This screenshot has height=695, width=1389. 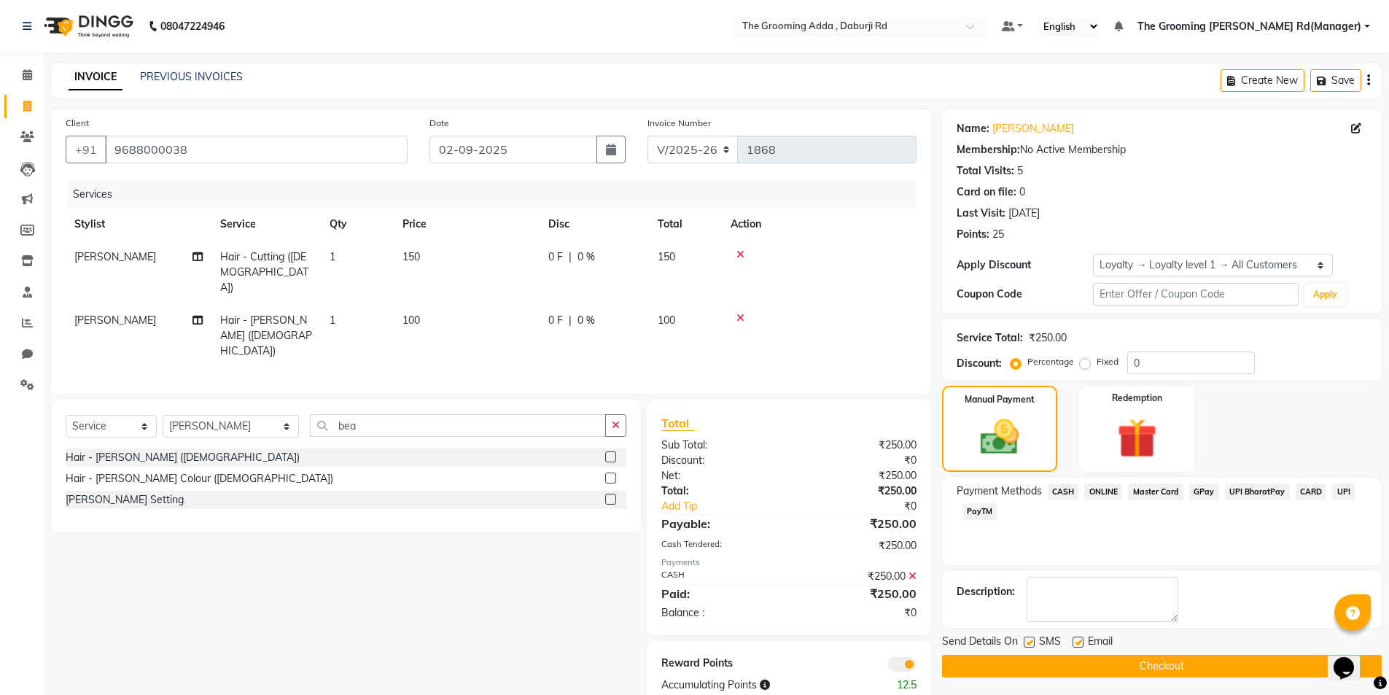 What do you see at coordinates (1020, 171) in the screenshot?
I see `div: 5` at bounding box center [1020, 171].